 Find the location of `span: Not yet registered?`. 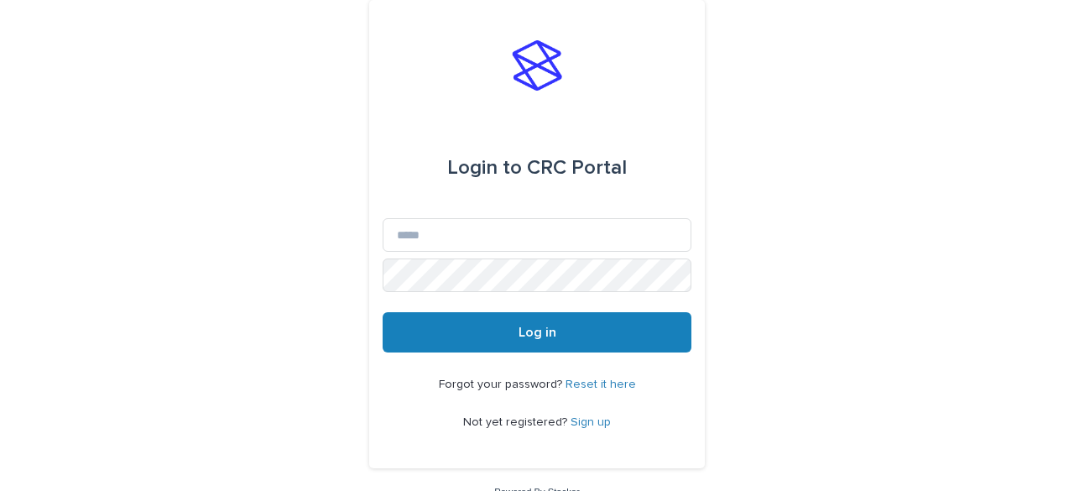

span: Not yet registered? is located at coordinates (517, 422).